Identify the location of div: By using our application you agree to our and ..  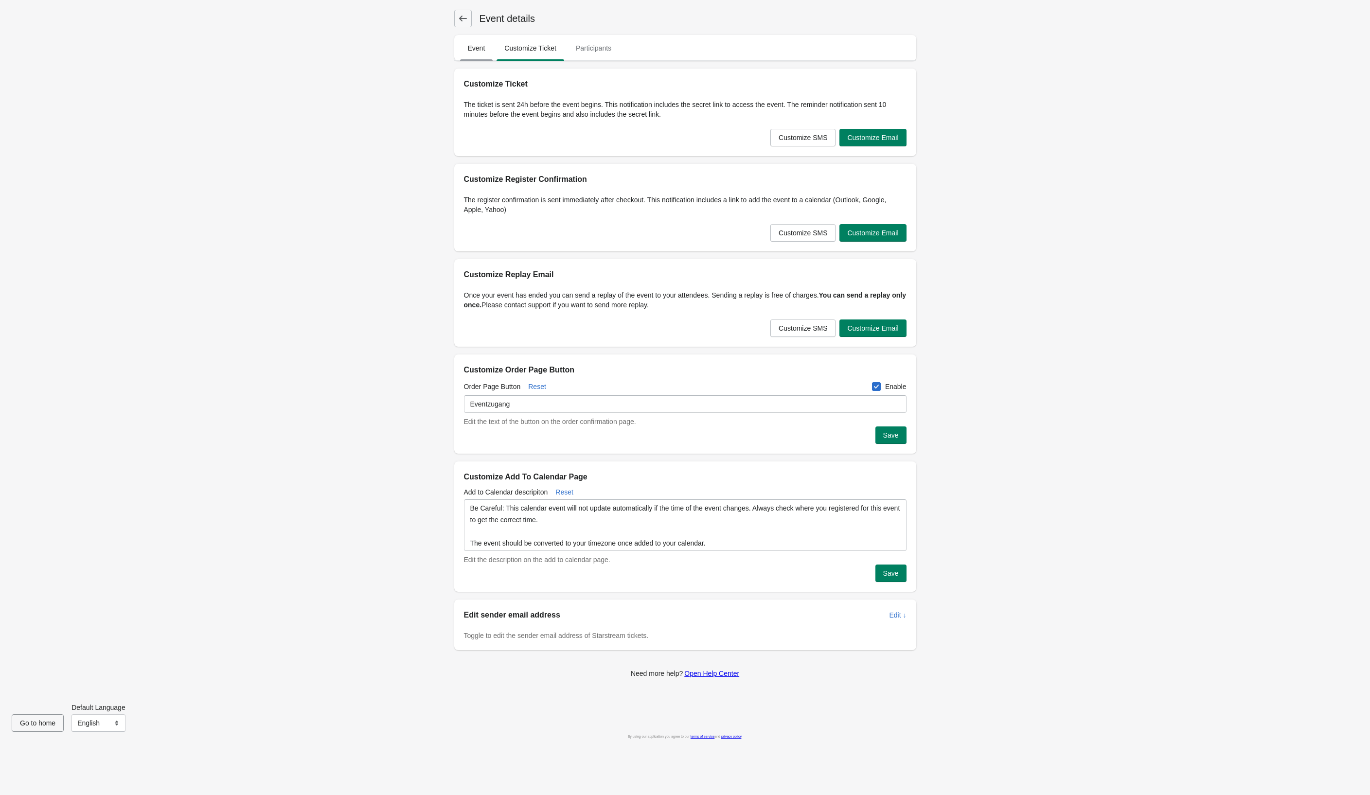
(685, 737).